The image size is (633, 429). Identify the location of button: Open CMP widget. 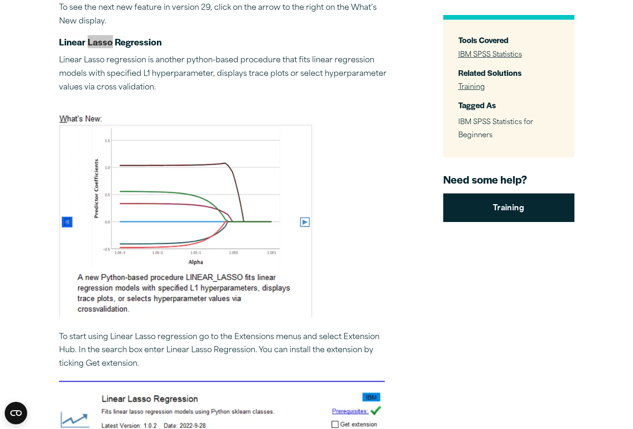
(16, 413).